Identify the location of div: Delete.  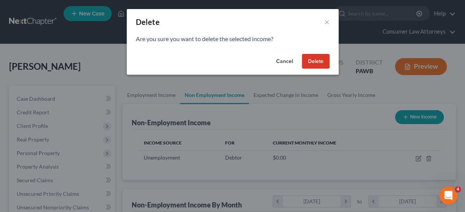
(147, 22).